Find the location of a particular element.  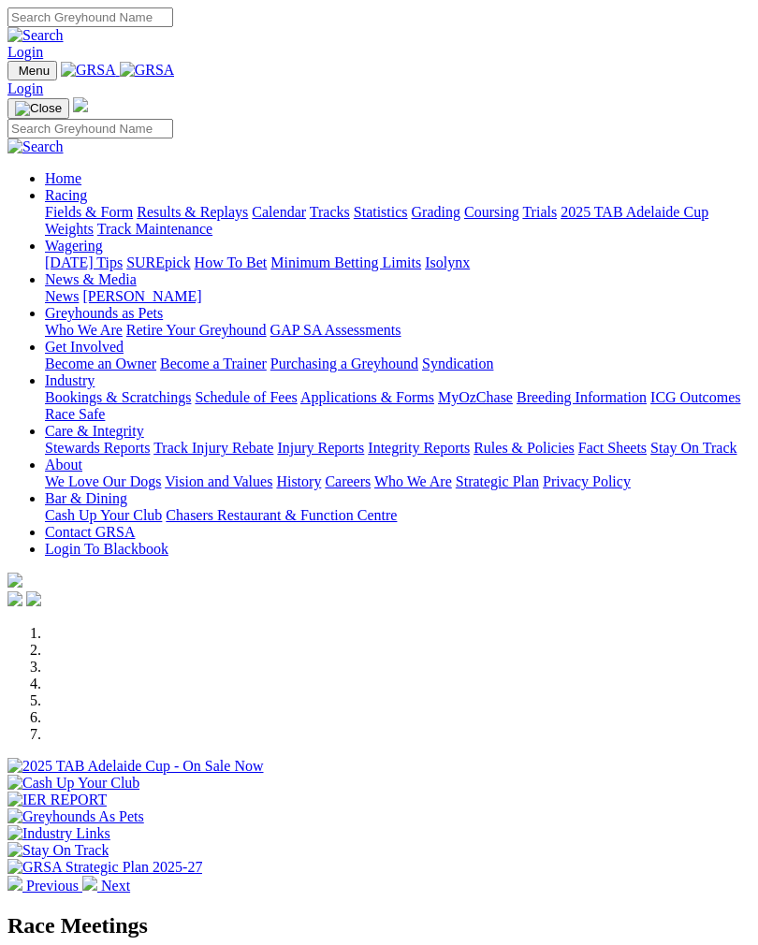

a: Bar & Dining is located at coordinates (86, 498).